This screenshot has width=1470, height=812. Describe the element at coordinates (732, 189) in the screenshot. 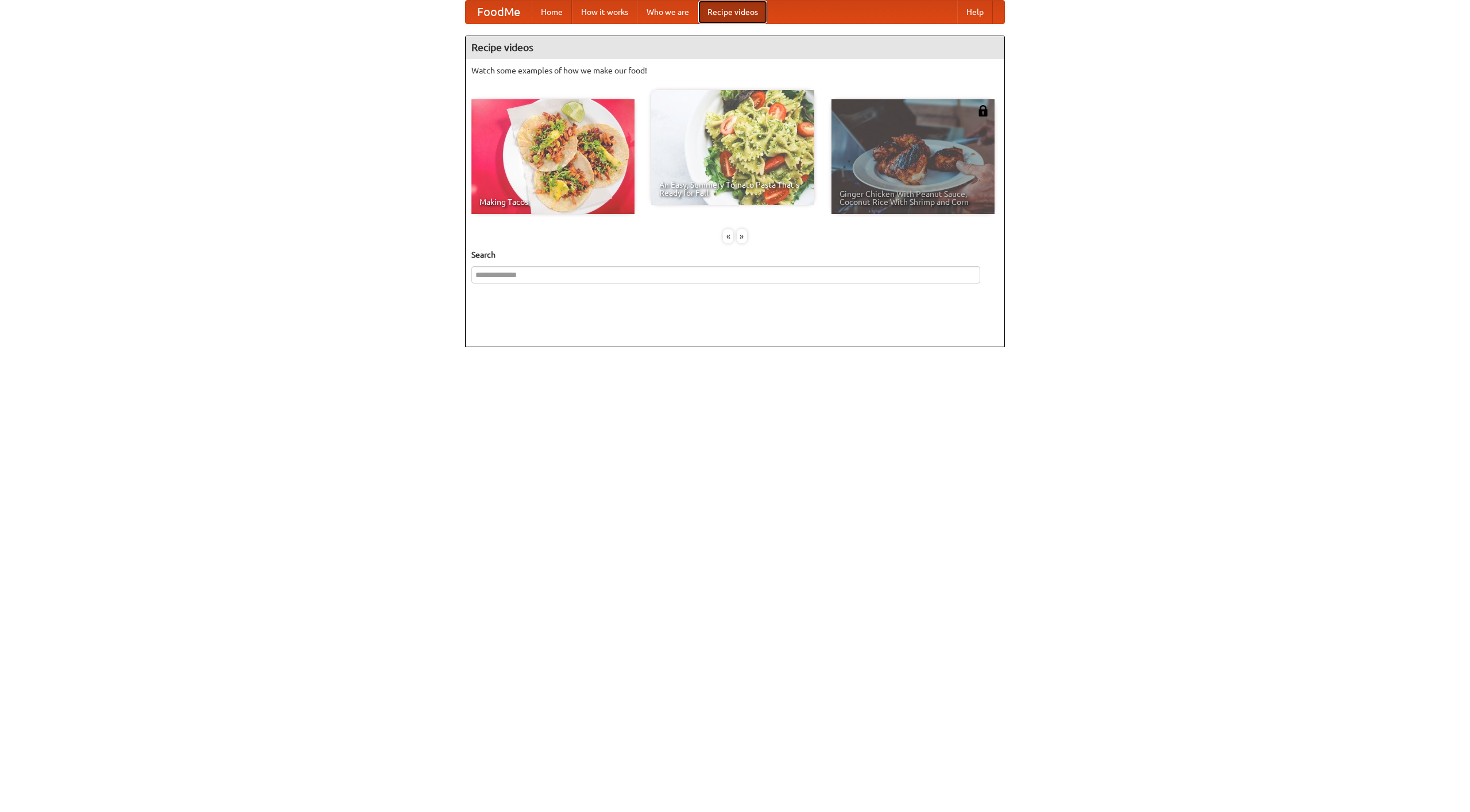

I see `span: An Easy, Summery Tomato Pasta That's Ready for Fall` at that location.